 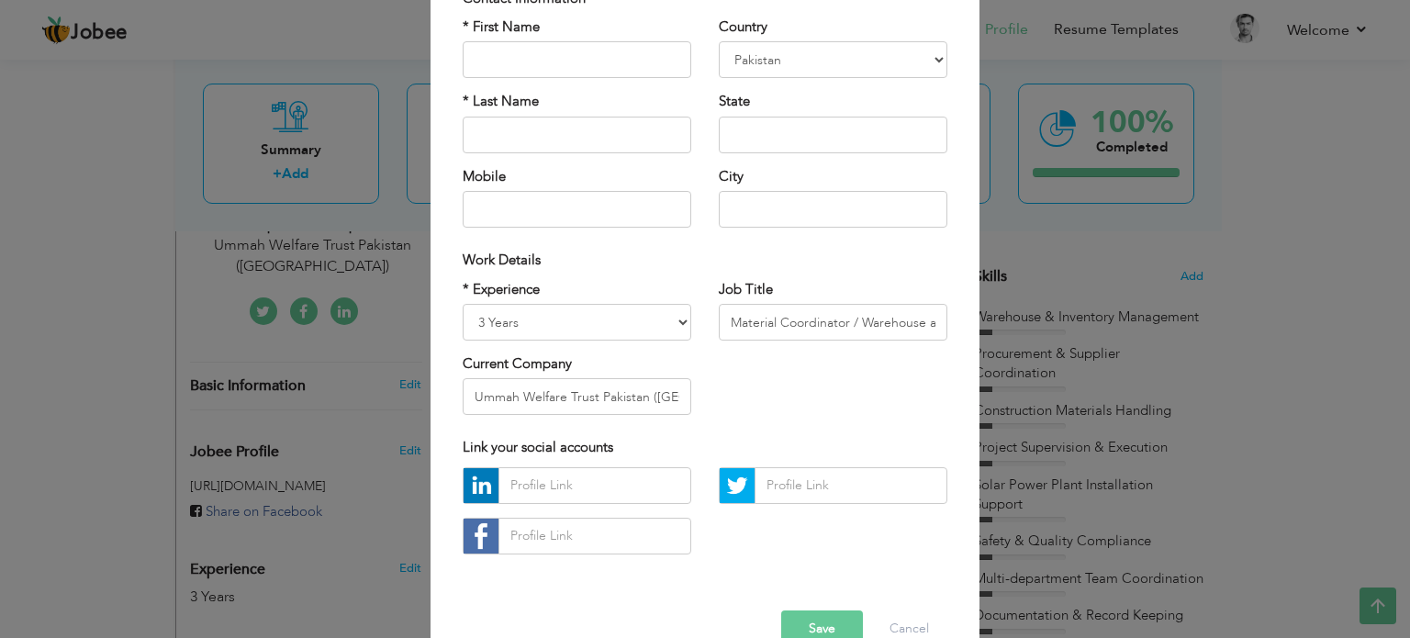 What do you see at coordinates (501, 27) in the screenshot?
I see `label: * First Name` at bounding box center [501, 27].